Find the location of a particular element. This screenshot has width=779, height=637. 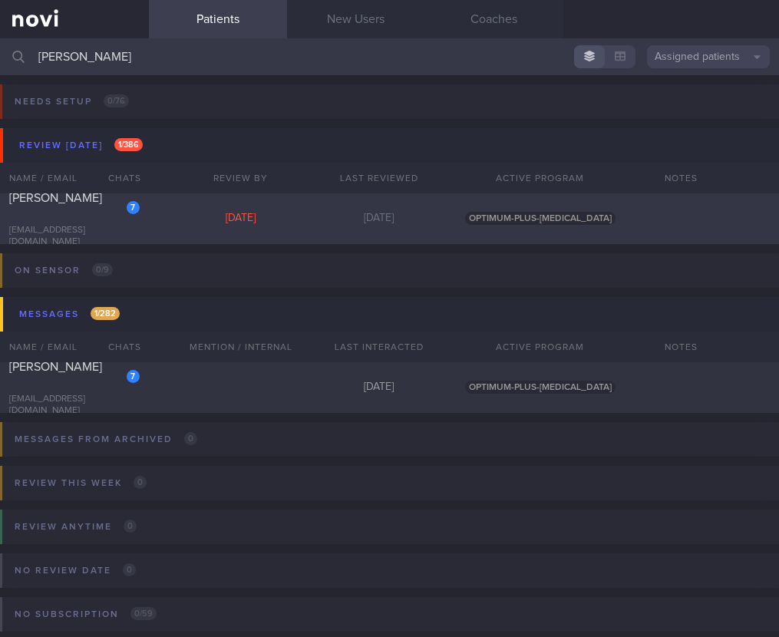

div: Review anytime is located at coordinates (75, 526).